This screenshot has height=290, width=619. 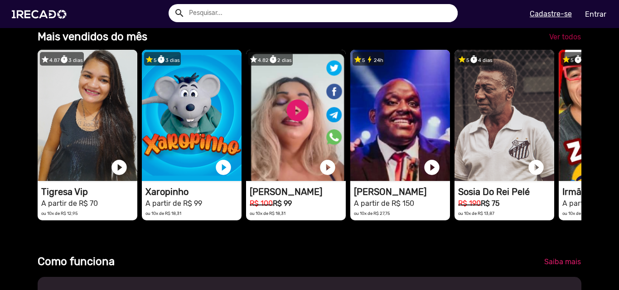 What do you see at coordinates (59, 213) in the screenshot?
I see `small: ou 10x de R$ 12,95` at bounding box center [59, 213].